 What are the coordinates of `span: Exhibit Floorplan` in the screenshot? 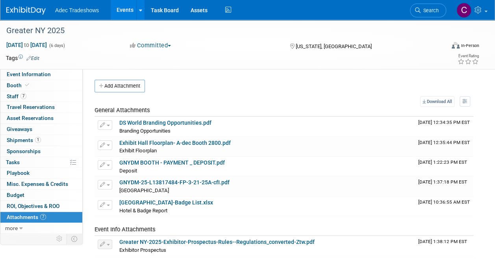 It's located at (138, 150).